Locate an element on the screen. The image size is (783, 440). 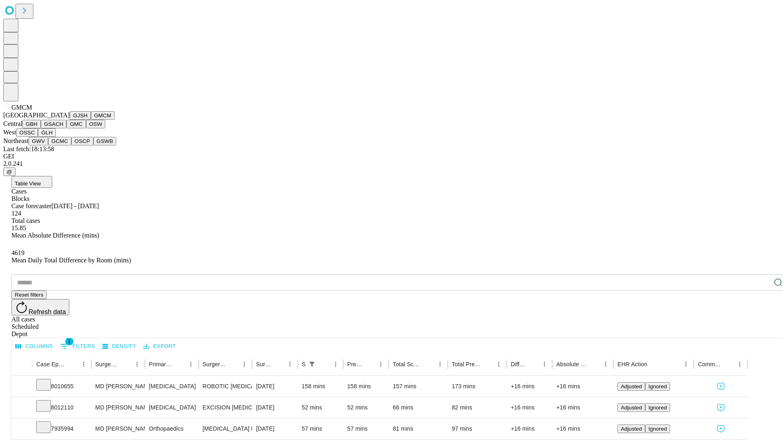
div: 2.0.241 is located at coordinates (391, 164).